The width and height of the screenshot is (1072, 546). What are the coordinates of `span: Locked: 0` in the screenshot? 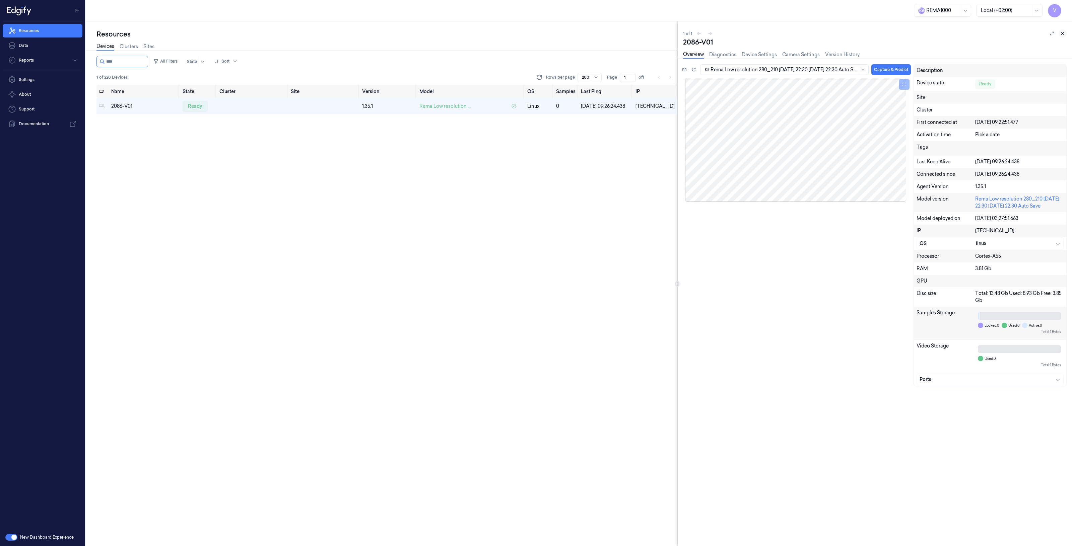 It's located at (991, 326).